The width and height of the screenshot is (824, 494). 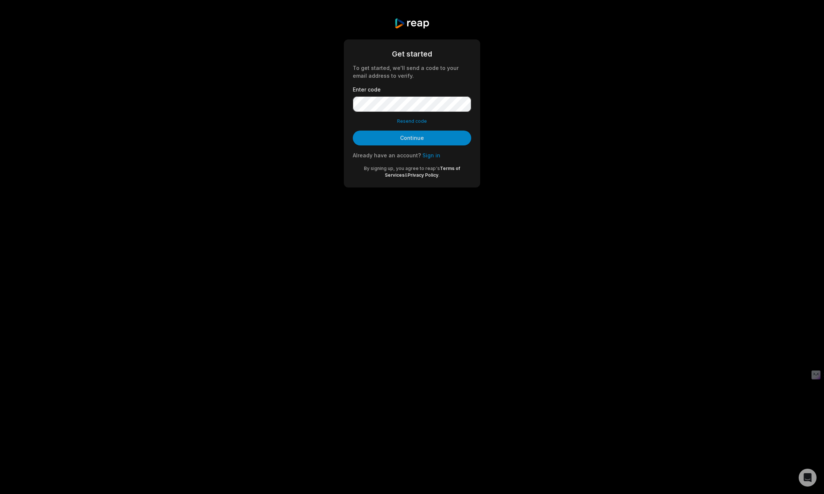 What do you see at coordinates (387, 155) in the screenshot?
I see `span: Already have an account?` at bounding box center [387, 155].